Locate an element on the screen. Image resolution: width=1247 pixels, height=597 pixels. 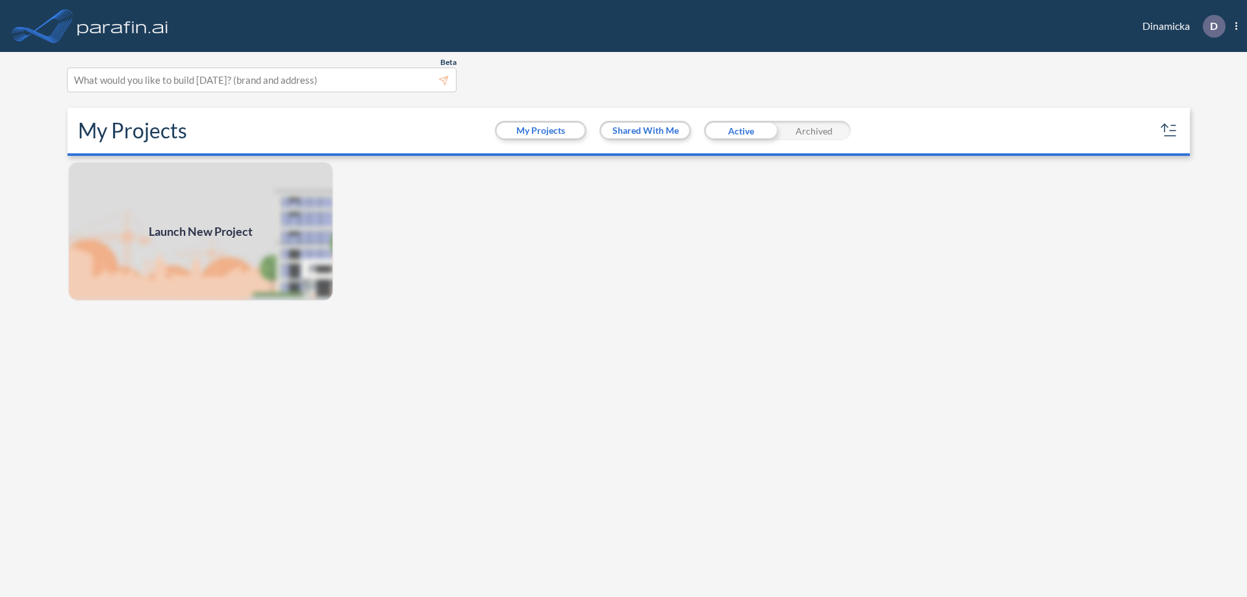
button: sort is located at coordinates (1169, 131).